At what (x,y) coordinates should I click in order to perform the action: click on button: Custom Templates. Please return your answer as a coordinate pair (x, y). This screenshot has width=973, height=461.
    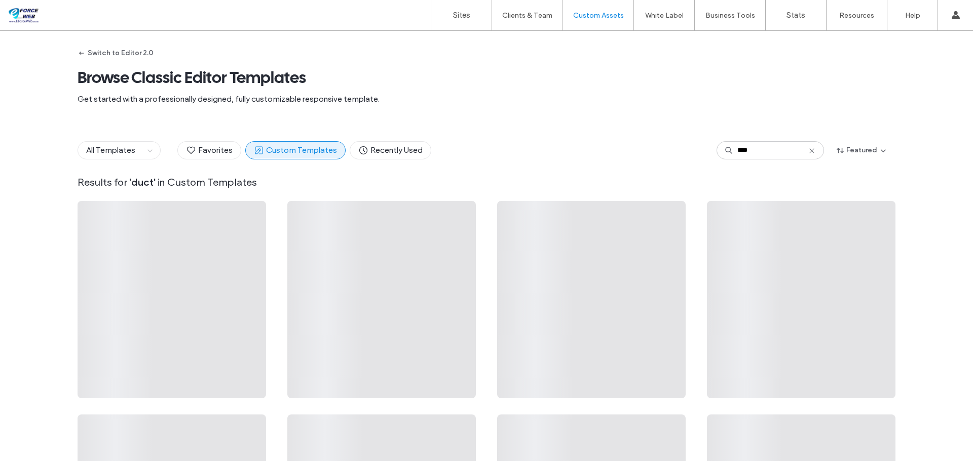
    Looking at the image, I should click on (295, 150).